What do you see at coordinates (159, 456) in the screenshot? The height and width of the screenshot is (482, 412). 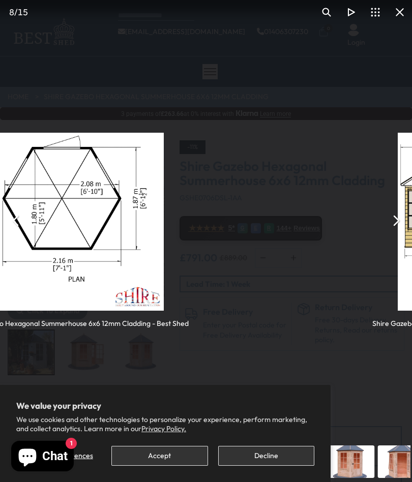 I see `button: Accept` at bounding box center [159, 456].